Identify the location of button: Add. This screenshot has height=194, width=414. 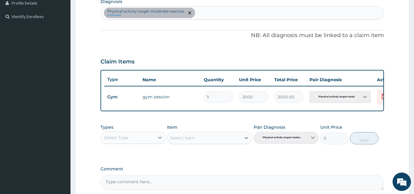
(364, 138).